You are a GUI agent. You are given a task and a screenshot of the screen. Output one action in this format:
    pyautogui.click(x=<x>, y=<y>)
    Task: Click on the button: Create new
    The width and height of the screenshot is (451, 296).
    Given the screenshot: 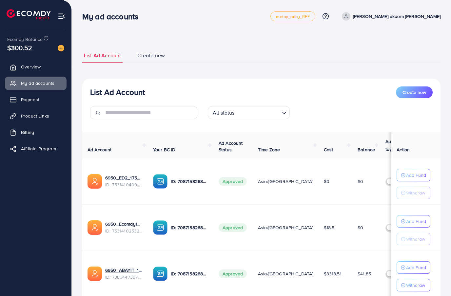 What is the action you would take?
    pyautogui.click(x=415, y=92)
    